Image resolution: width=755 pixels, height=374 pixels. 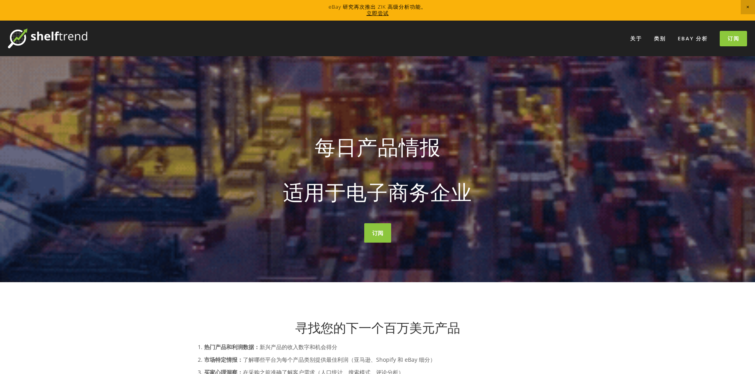 I want to click on font: eBay 分析, so click(x=693, y=38).